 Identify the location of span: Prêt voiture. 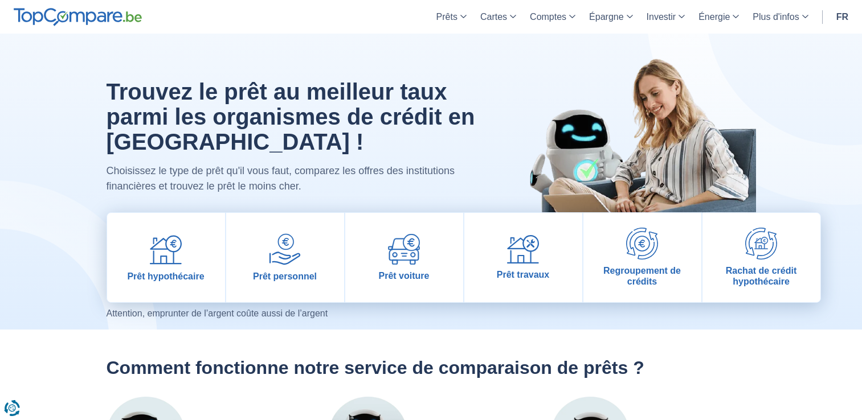
(404, 276).